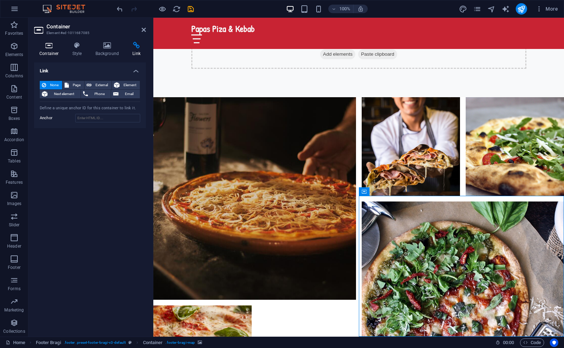  I want to click on button: Page, so click(73, 85).